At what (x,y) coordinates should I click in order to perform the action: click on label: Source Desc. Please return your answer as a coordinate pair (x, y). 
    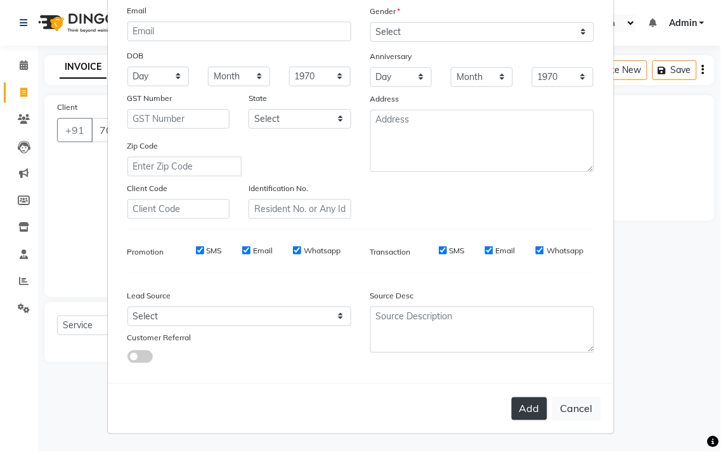
    Looking at the image, I should click on (392, 296).